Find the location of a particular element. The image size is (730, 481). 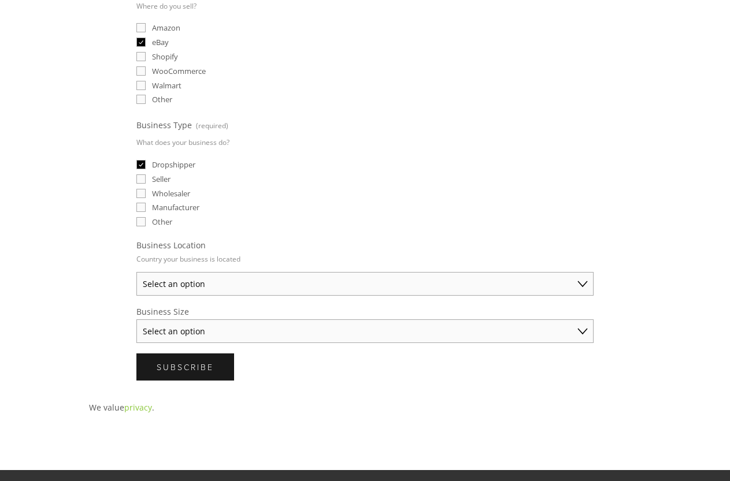

span: Business Size is located at coordinates (162, 311).